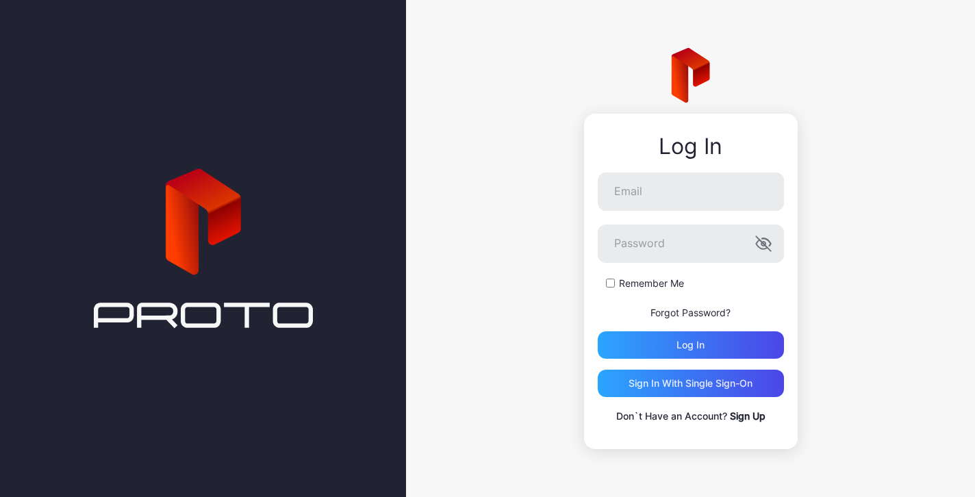 The height and width of the screenshot is (497, 975). I want to click on div: Log In, so click(691, 147).